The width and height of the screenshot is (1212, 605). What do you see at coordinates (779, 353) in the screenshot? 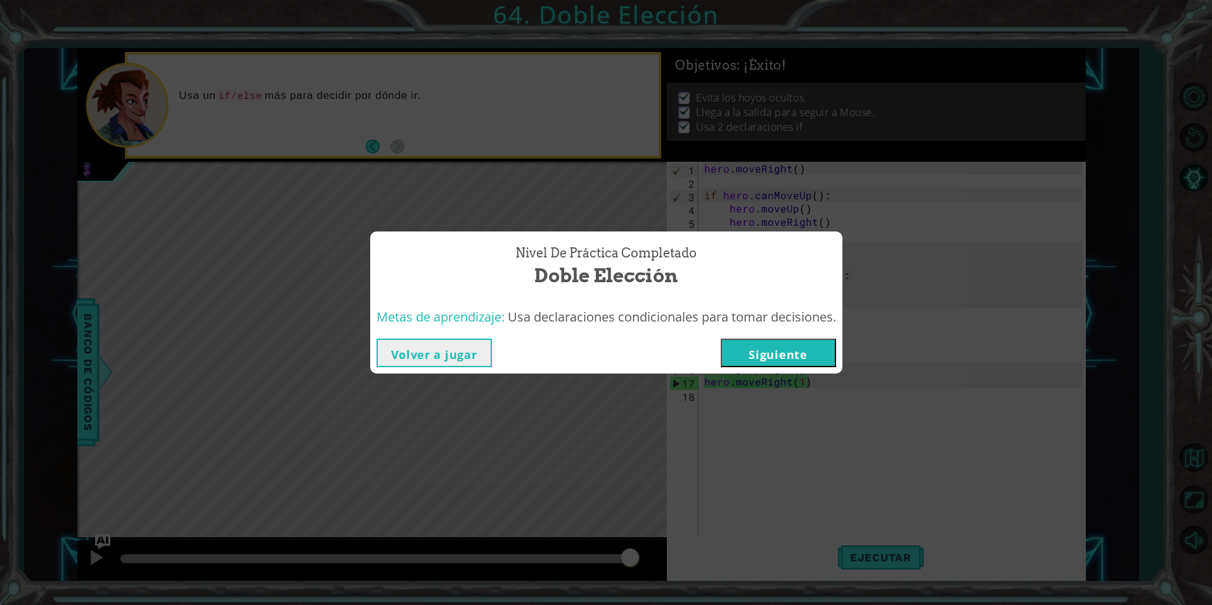
I see `button: Siguiente` at bounding box center [779, 353].